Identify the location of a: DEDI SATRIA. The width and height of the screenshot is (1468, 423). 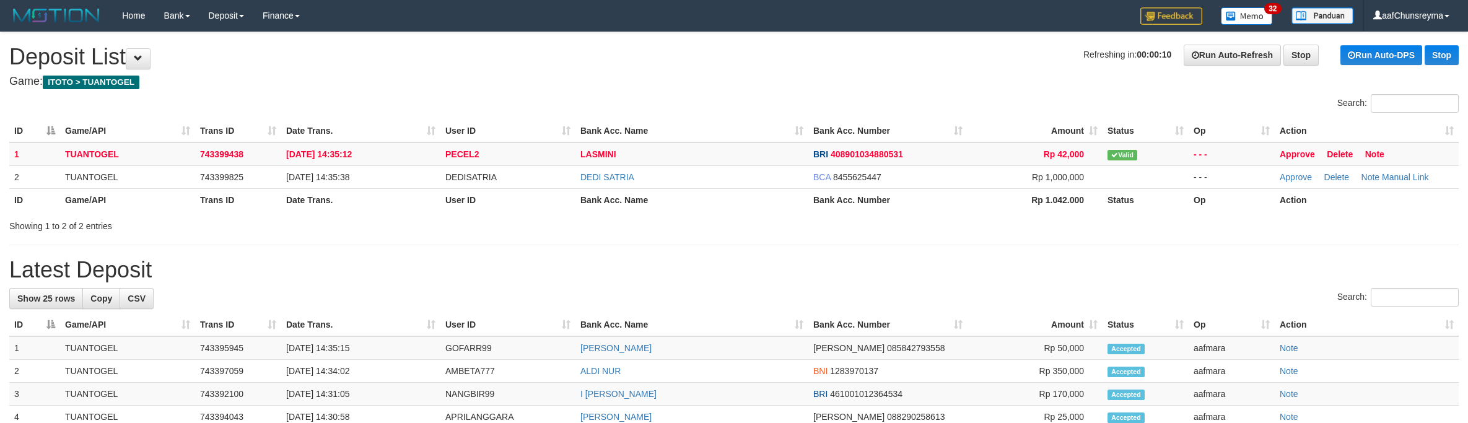
(607, 177).